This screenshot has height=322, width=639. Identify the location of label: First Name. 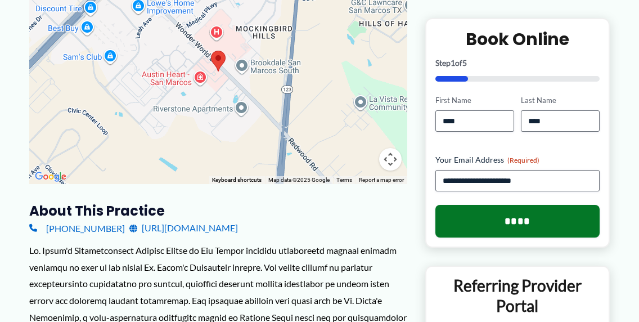
(474, 100).